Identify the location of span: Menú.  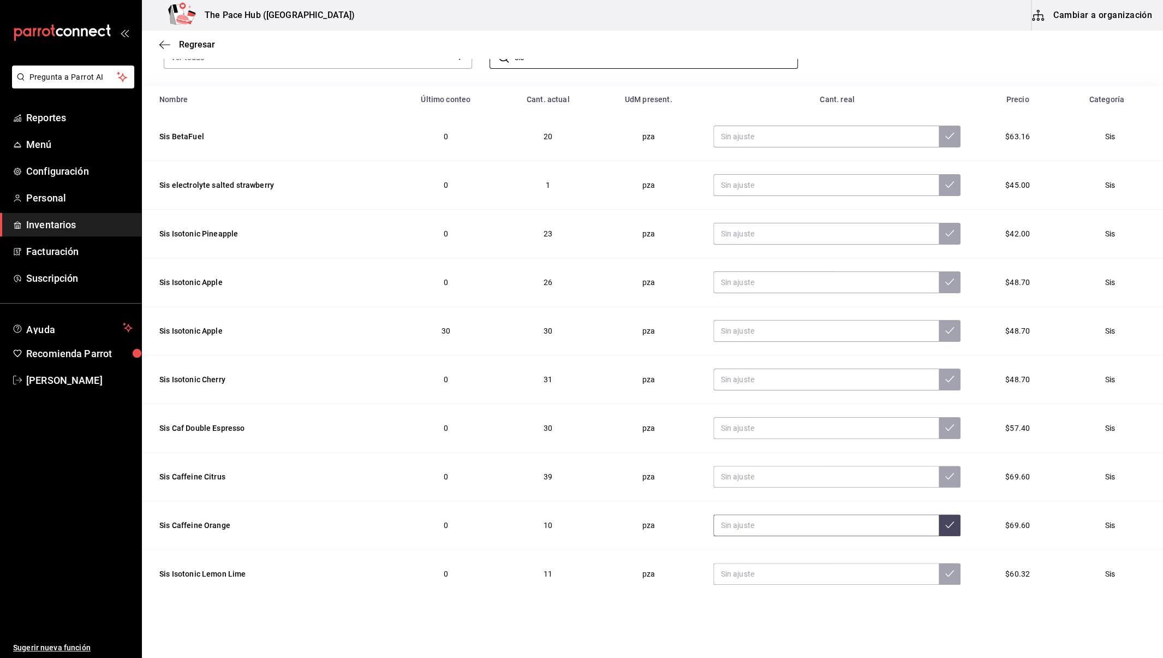
(79, 144).